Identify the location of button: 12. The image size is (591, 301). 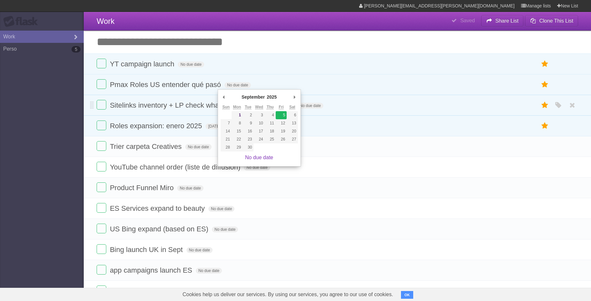
(281, 123).